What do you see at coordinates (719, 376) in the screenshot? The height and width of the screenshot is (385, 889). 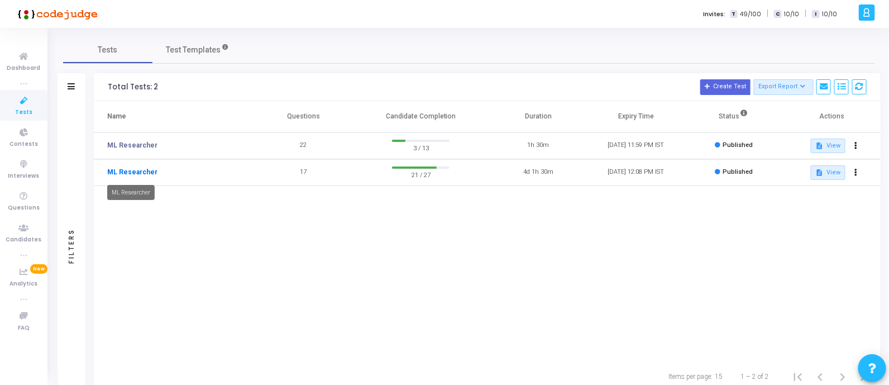 I see `div: 15` at bounding box center [719, 376].